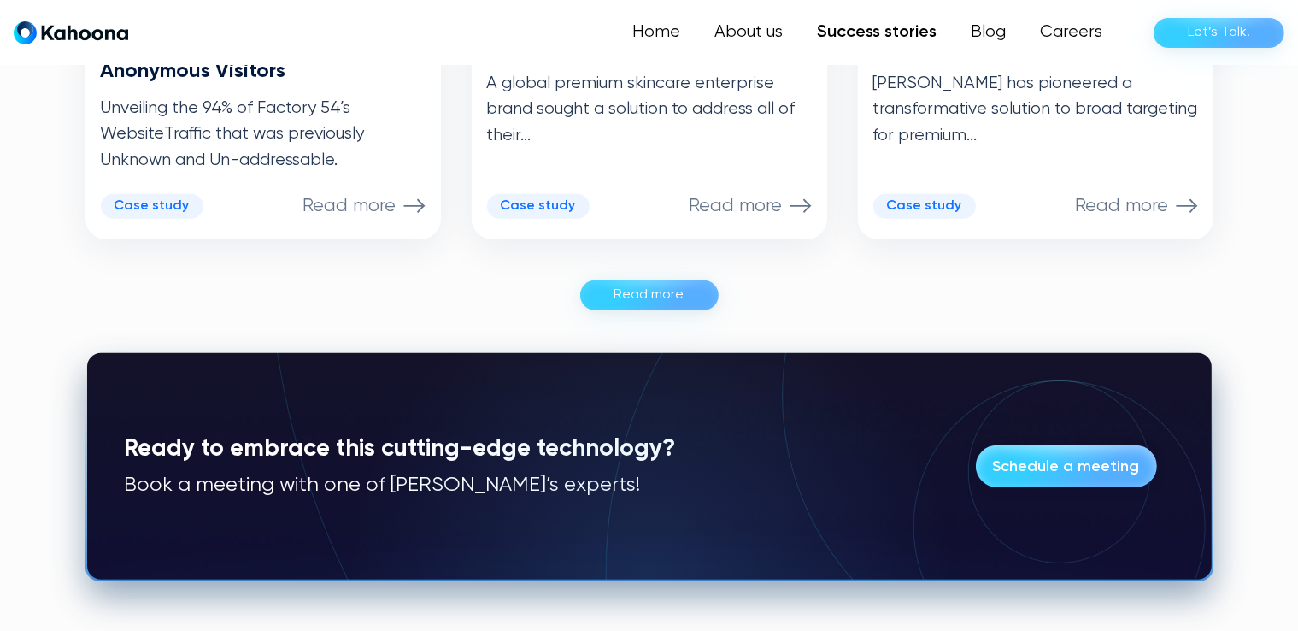  Describe the element at coordinates (1066, 466) in the screenshot. I see `div: Schedule a meeting` at that location.